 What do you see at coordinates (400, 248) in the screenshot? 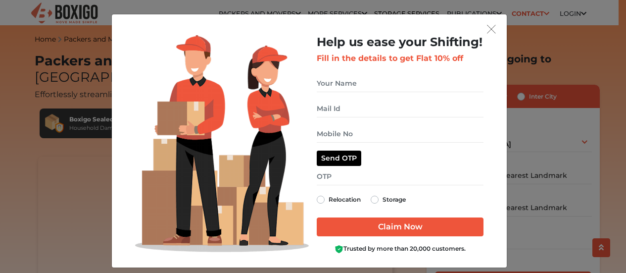
I see `div: Trusted by more than 20,000 customers.` at bounding box center [400, 248].